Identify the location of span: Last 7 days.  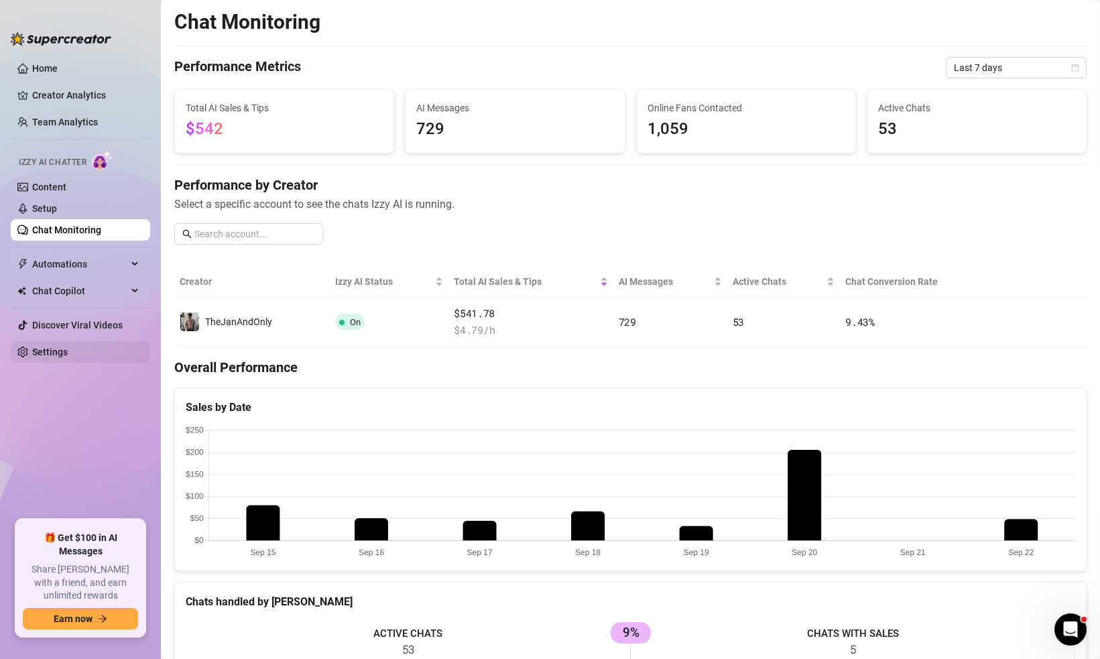
(1016, 68).